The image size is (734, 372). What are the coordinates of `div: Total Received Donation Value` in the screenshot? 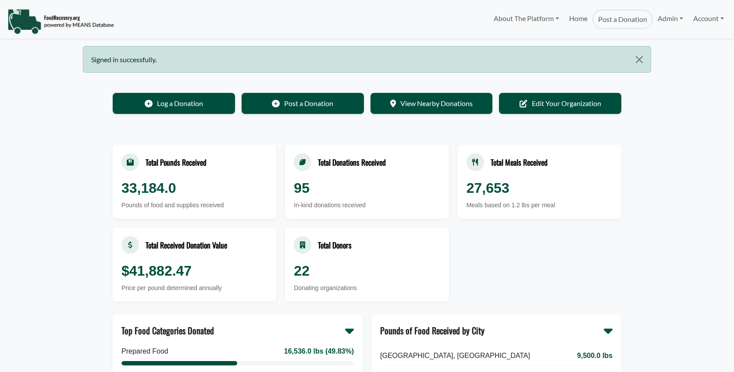 It's located at (186, 245).